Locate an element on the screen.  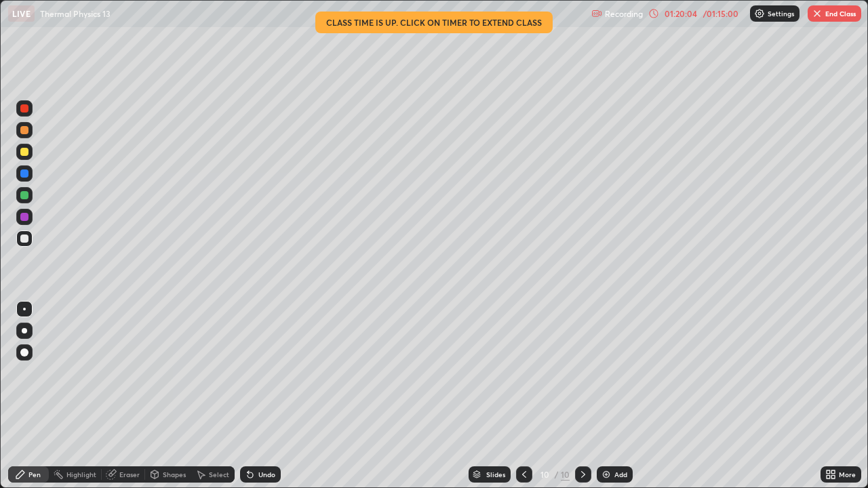
p: Recording is located at coordinates (624, 14).